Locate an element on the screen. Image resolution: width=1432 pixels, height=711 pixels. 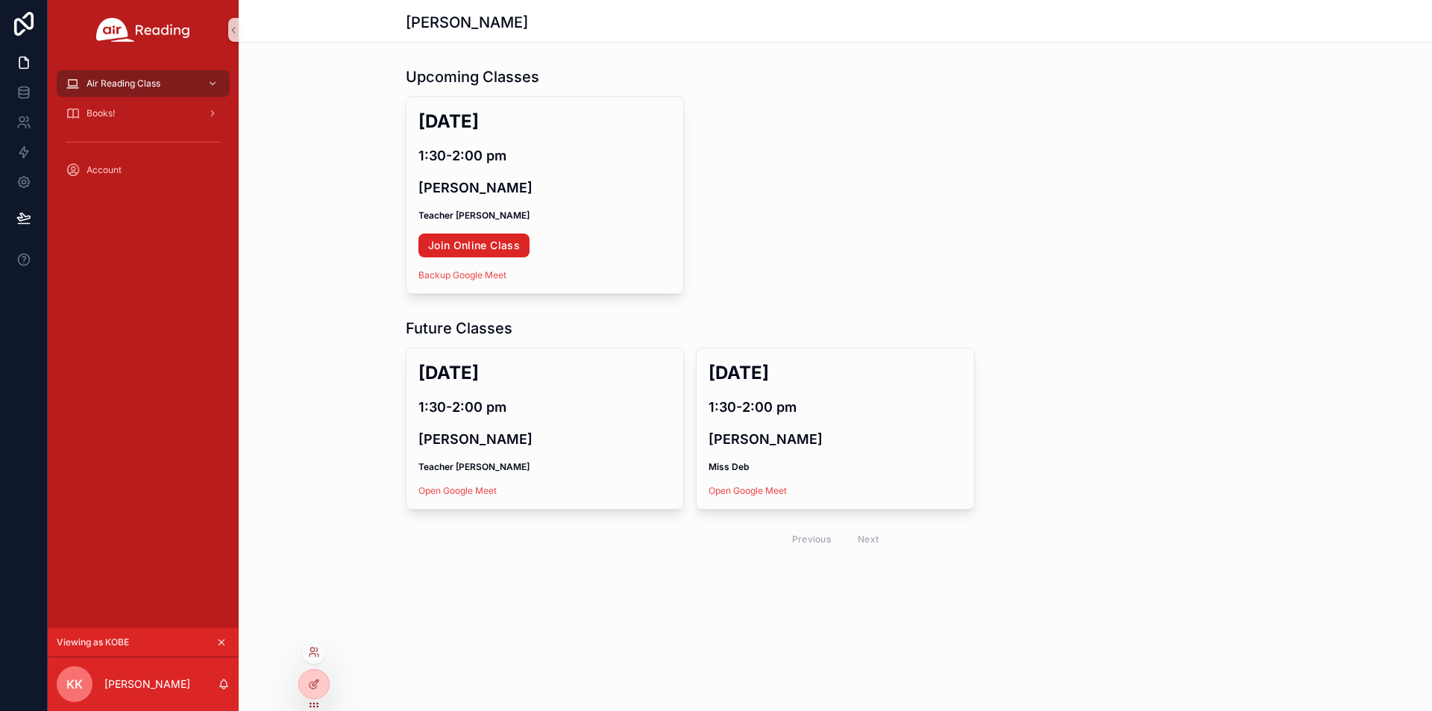
a: Account is located at coordinates (143, 170).